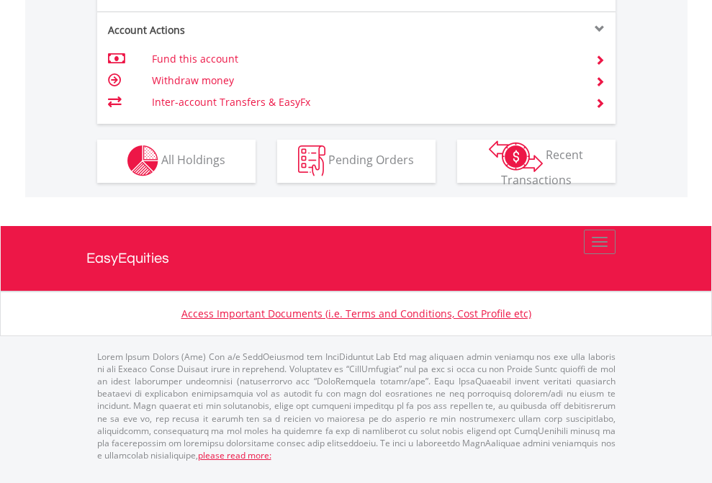 The image size is (712, 483). Describe the element at coordinates (356, 313) in the screenshot. I see `a: Access Important Documents (i.e. Terms and Conditions, Cost Profile etc)` at that location.